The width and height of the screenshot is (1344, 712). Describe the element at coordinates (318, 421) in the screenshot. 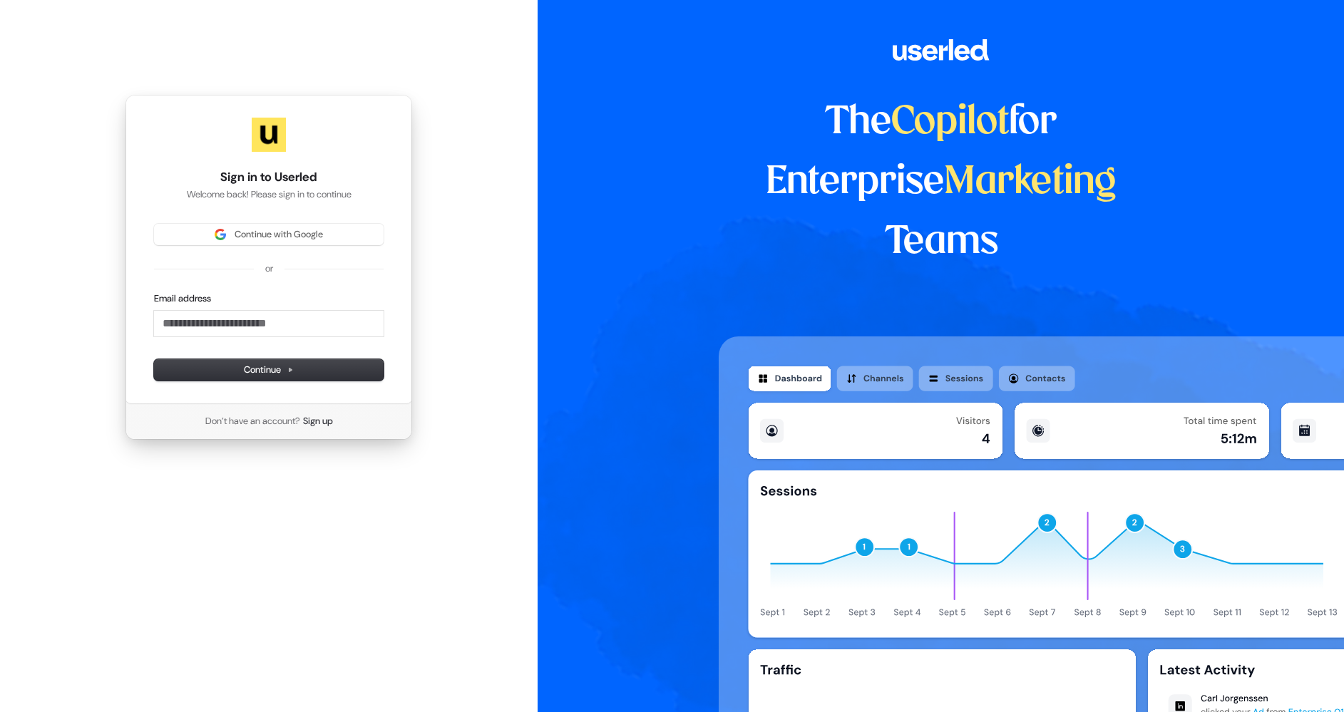

I see `a: Sign up` at that location.